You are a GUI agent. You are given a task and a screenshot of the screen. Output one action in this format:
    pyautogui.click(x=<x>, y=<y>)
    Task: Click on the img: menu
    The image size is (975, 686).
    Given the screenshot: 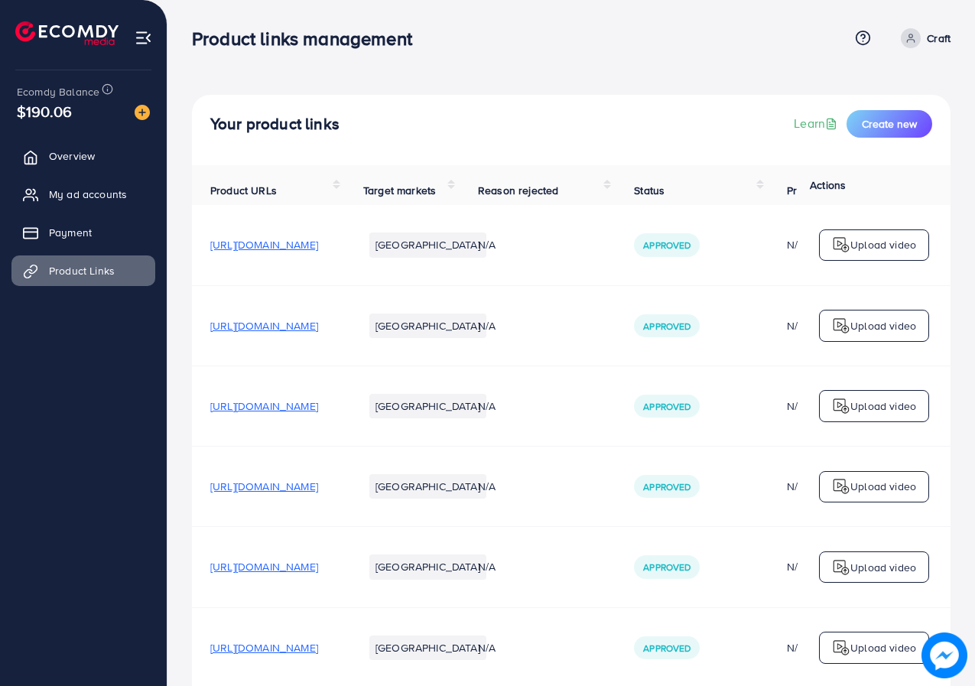 What is the action you would take?
    pyautogui.click(x=143, y=37)
    